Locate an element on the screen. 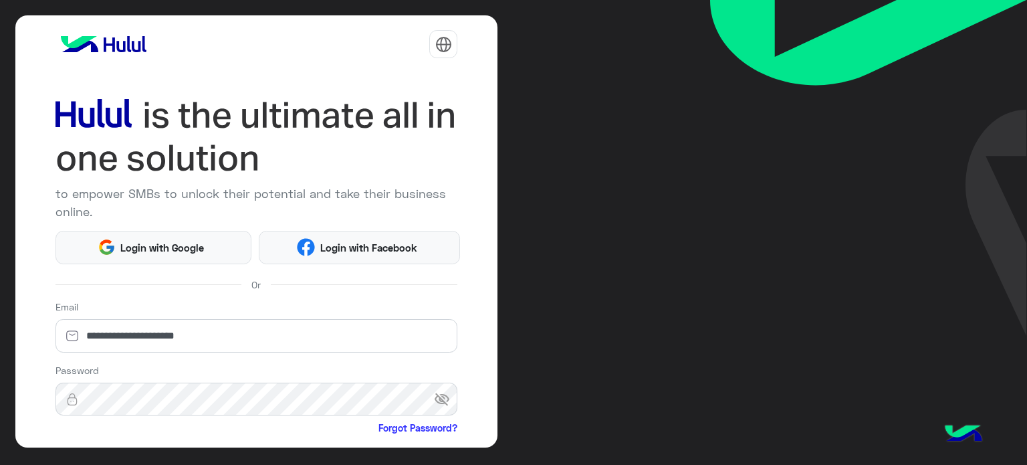  span: Or is located at coordinates (256, 284).